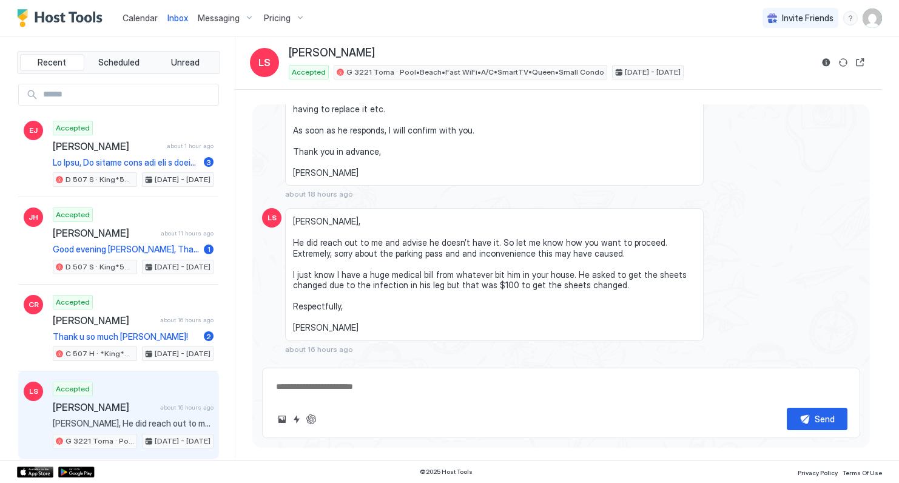 This screenshot has width=899, height=483. What do you see at coordinates (140, 18) in the screenshot?
I see `a: Calendar` at bounding box center [140, 18].